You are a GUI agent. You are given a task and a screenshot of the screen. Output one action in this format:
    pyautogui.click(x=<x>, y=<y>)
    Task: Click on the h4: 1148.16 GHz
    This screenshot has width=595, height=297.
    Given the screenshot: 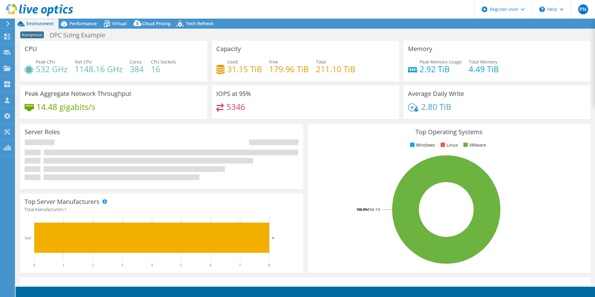 What is the action you would take?
    pyautogui.click(x=99, y=69)
    